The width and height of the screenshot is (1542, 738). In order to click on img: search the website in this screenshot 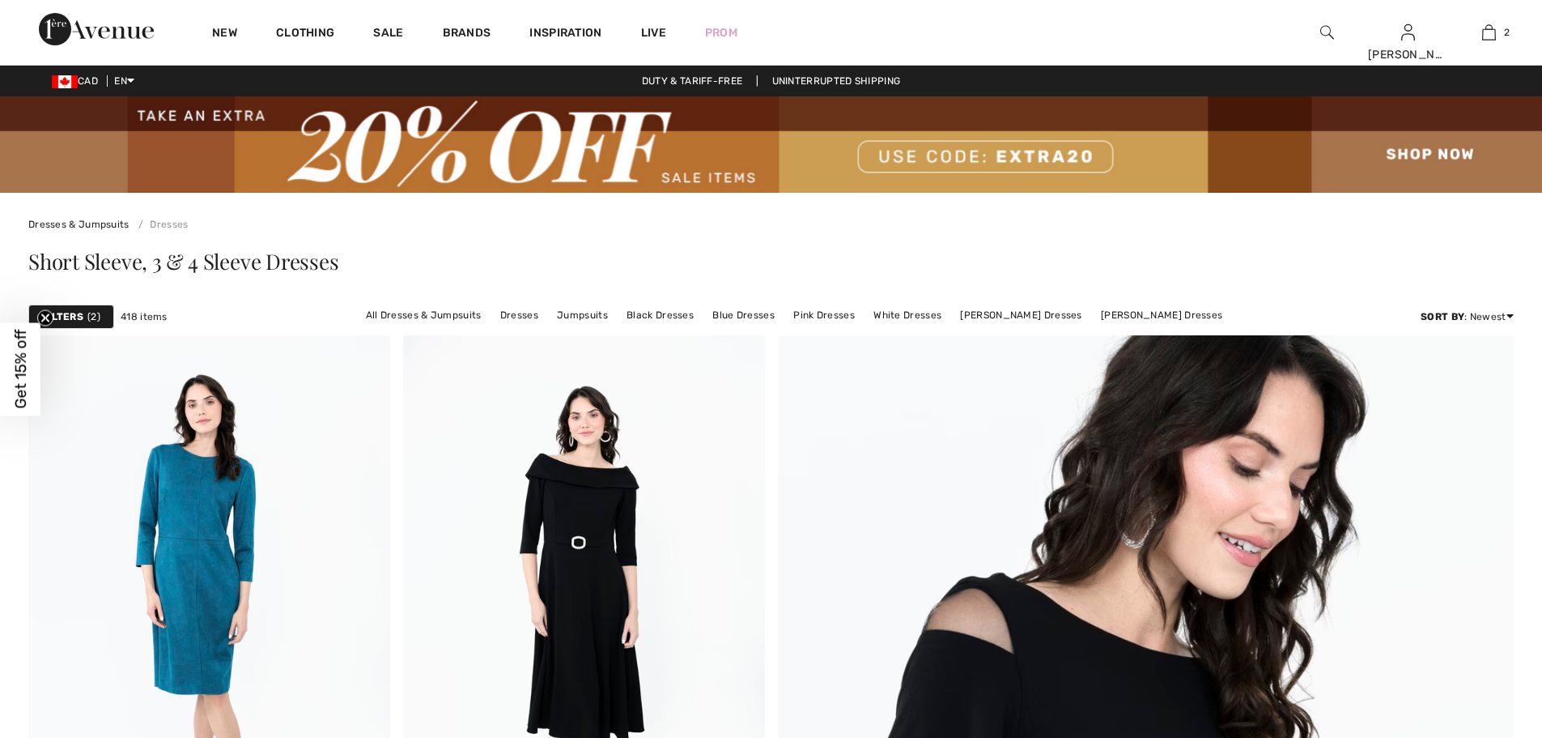, I will do `click(1327, 32)`.